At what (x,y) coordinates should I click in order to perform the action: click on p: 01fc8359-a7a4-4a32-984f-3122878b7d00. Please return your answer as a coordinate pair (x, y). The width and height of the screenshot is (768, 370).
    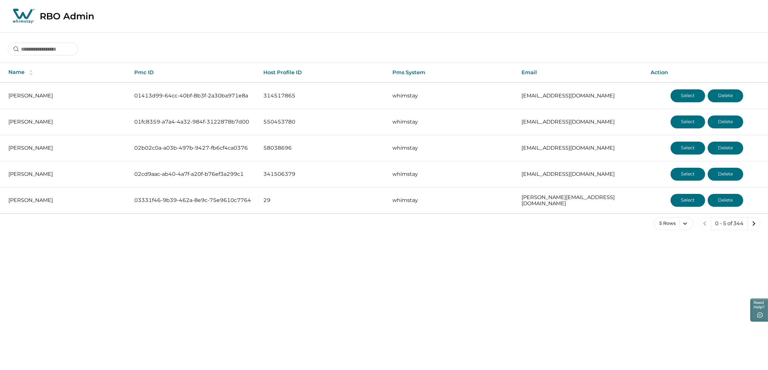
    Looking at the image, I should click on (194, 122).